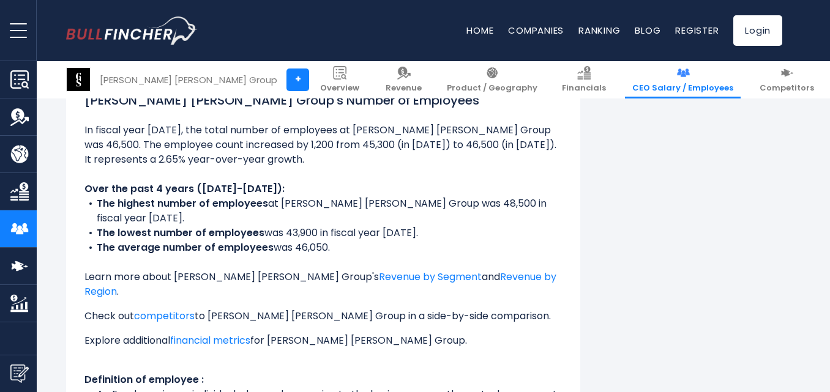 The image size is (830, 392). Describe the element at coordinates (584, 80) in the screenshot. I see `a: Financials` at that location.